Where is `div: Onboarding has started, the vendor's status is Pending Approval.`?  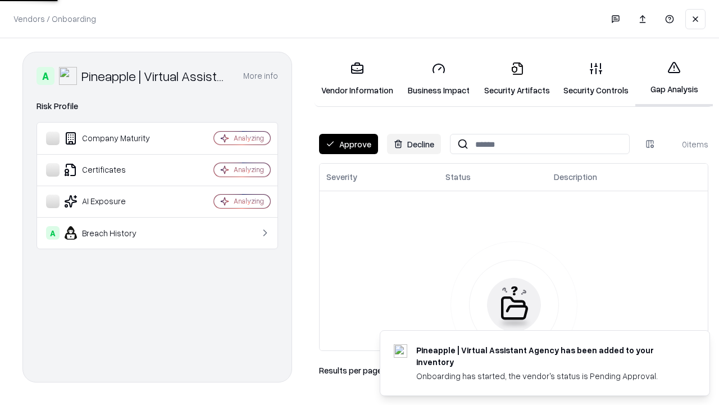
div: Onboarding has started, the vendor's status is Pending Approval. is located at coordinates (550, 375).